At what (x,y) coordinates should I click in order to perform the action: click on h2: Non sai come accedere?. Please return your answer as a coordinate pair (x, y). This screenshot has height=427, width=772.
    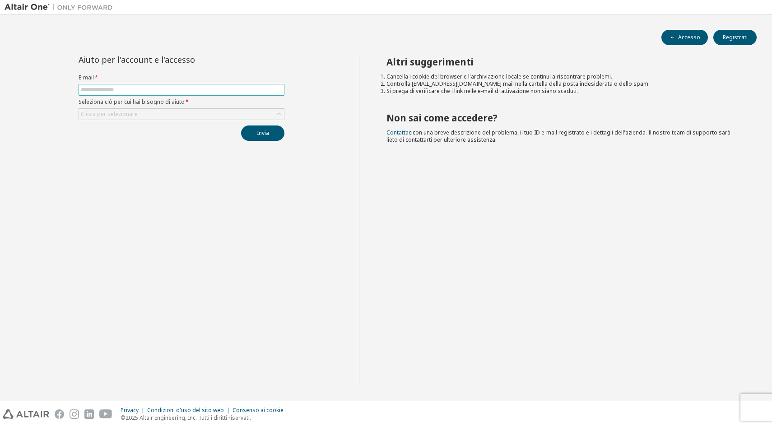
    Looking at the image, I should click on (564, 118).